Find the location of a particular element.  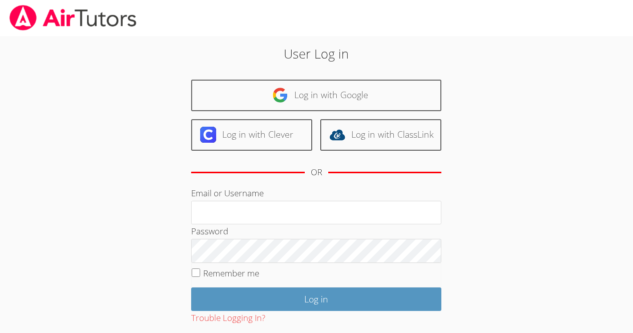

img: classlink-logo-d6bb404cc1216ec64c9a2012d9dc4662098be43eaf13dc465df04b49fa7ab582.svg is located at coordinates (337, 135).